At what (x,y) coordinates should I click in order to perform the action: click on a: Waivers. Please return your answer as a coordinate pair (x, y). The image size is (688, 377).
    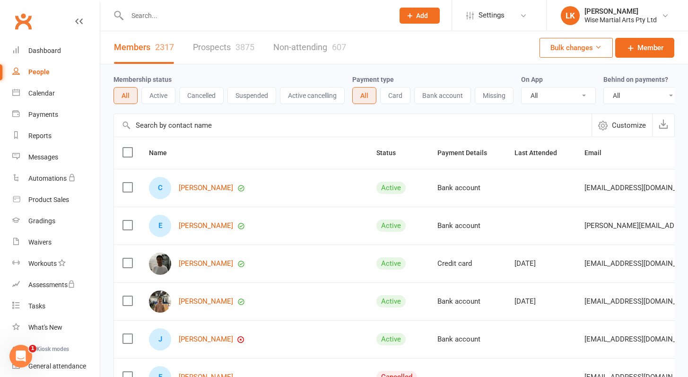
    Looking at the image, I should click on (56, 242).